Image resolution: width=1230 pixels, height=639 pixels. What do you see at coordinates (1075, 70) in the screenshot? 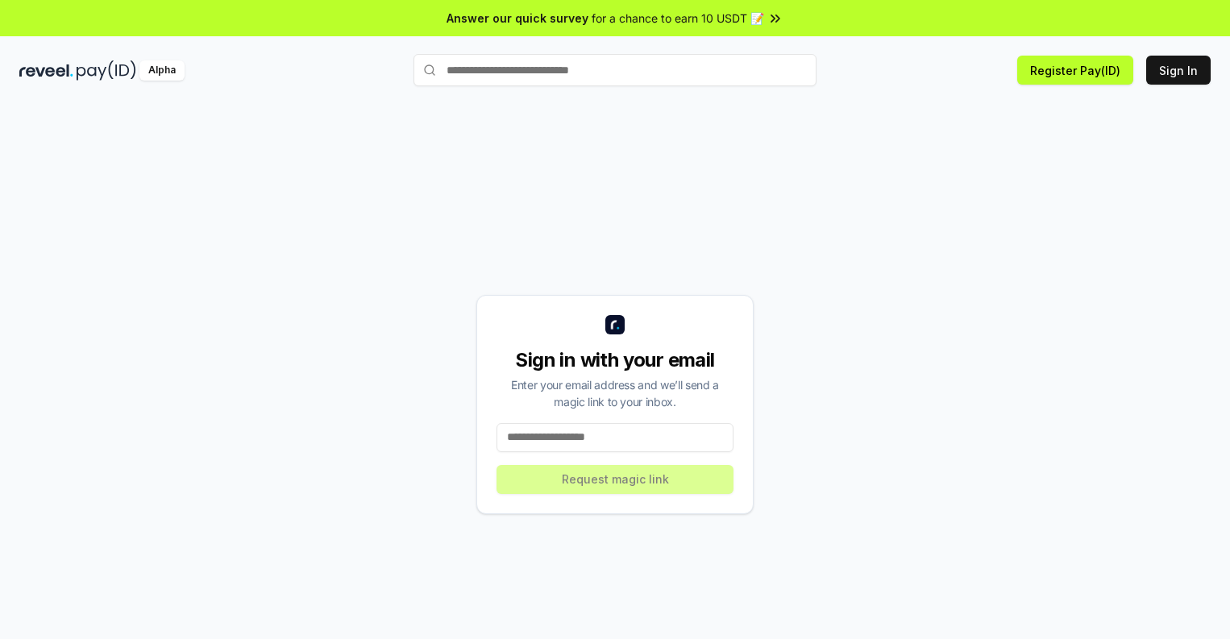
I see `button: Register Pay(ID)` at bounding box center [1075, 70].